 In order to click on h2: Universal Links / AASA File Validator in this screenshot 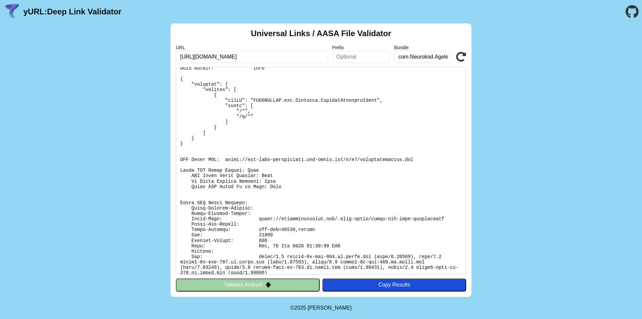, I will do `click(321, 33)`.